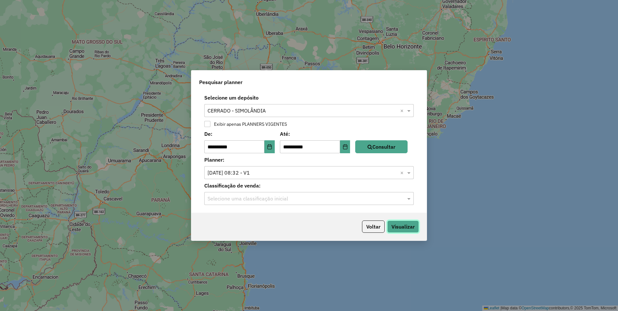  What do you see at coordinates (221, 82) in the screenshot?
I see `span: Pesquisar planner` at bounding box center [221, 82].